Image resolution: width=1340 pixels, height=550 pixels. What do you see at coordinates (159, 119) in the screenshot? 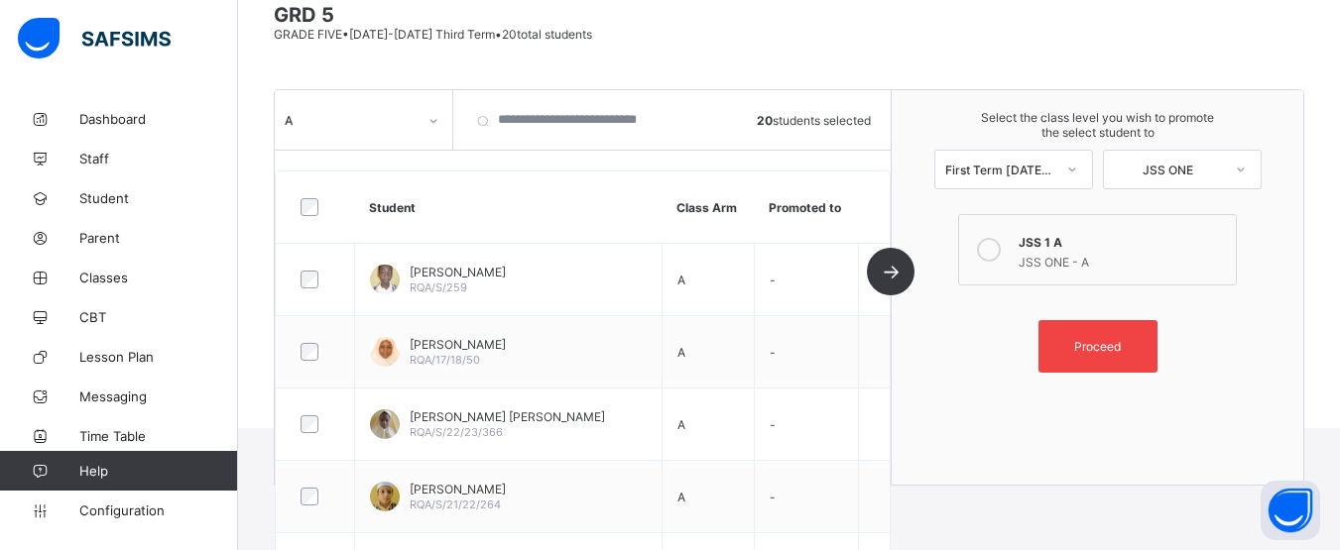
I see `span: Dashboard` at bounding box center [159, 119].